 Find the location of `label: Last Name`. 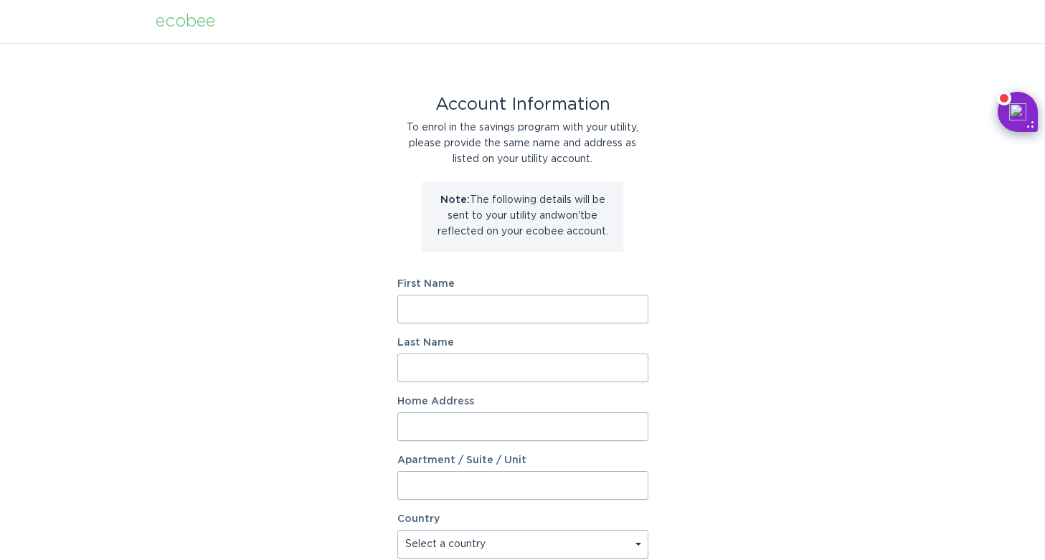

label: Last Name is located at coordinates (523, 343).